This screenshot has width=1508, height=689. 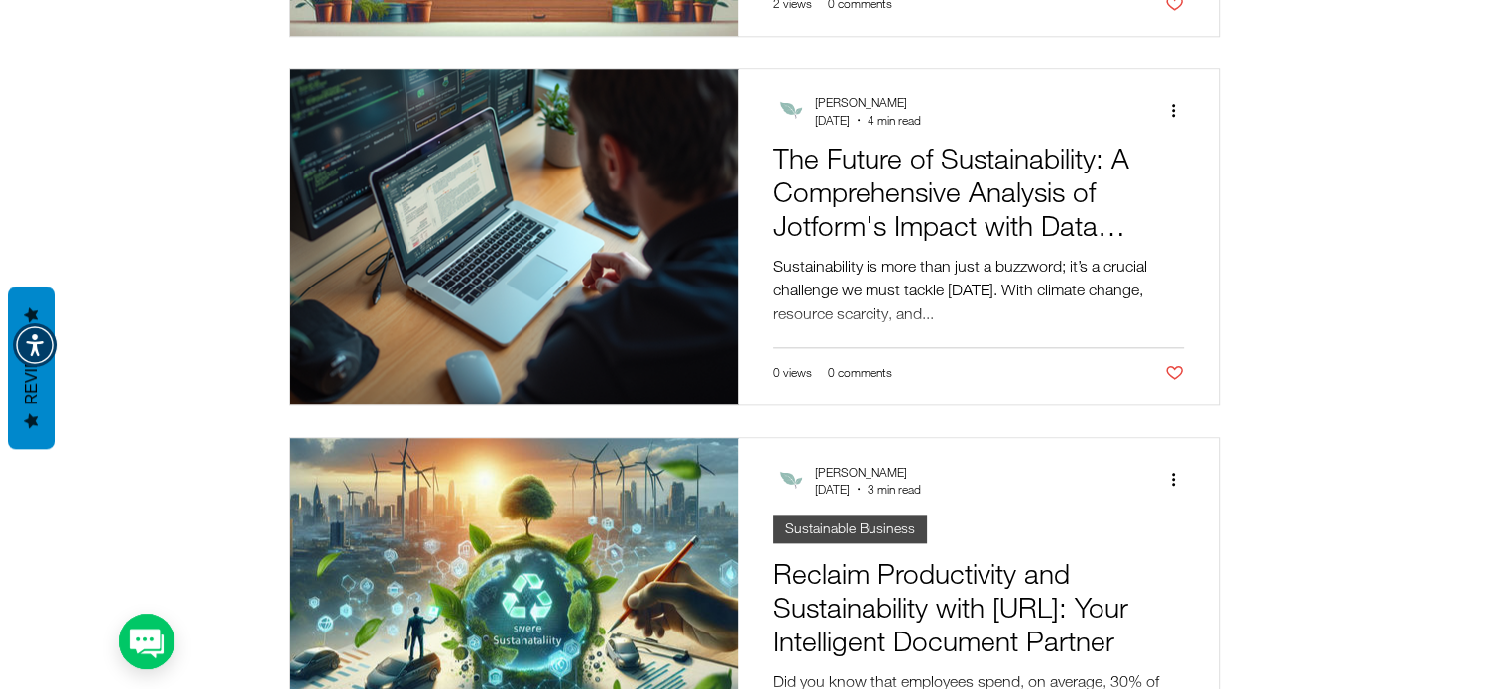 What do you see at coordinates (979, 196) in the screenshot?
I see `a: The Future of Sustainability: A Comprehensive Analysis of Jotform's Impact with Data Insights` at bounding box center [979, 196].